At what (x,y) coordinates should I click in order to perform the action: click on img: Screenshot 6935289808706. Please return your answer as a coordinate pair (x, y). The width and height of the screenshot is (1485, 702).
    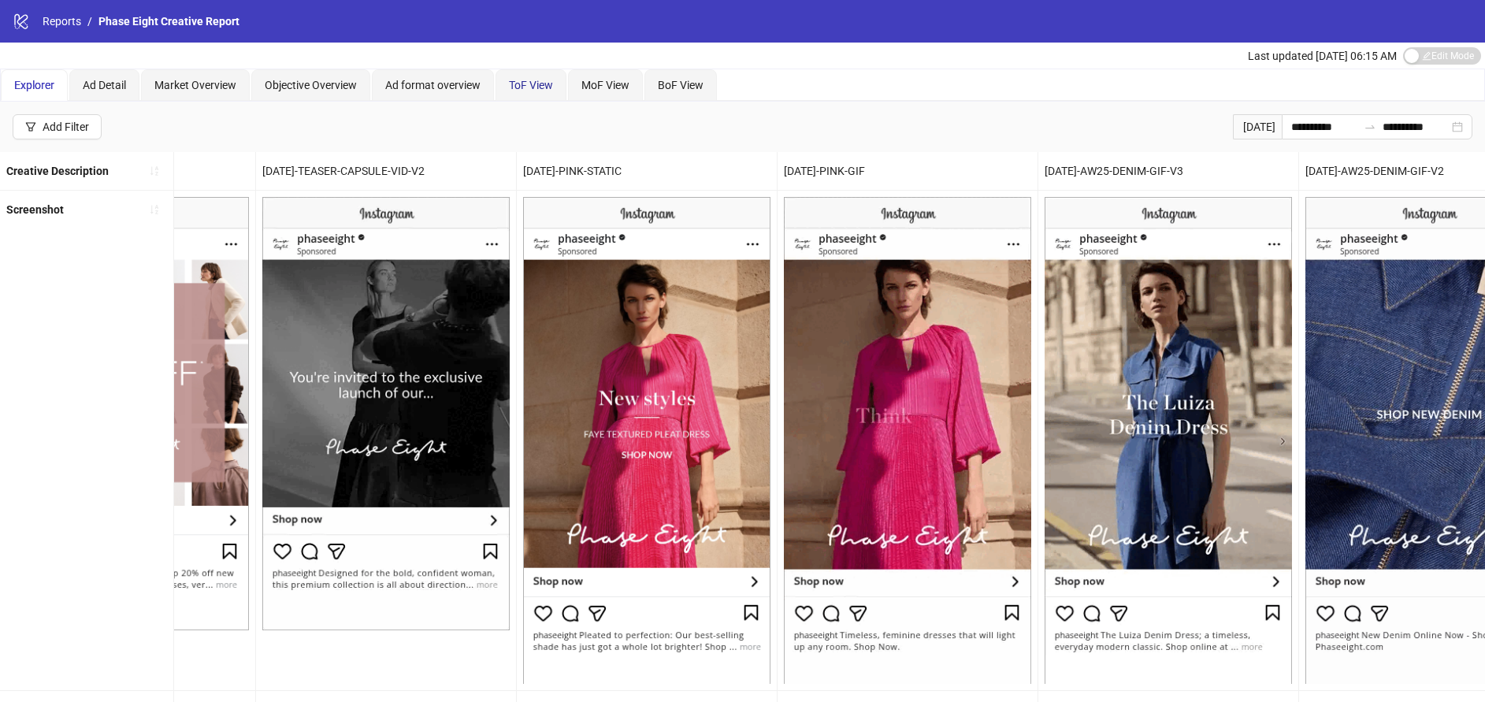
    Looking at the image, I should click on (386, 414).